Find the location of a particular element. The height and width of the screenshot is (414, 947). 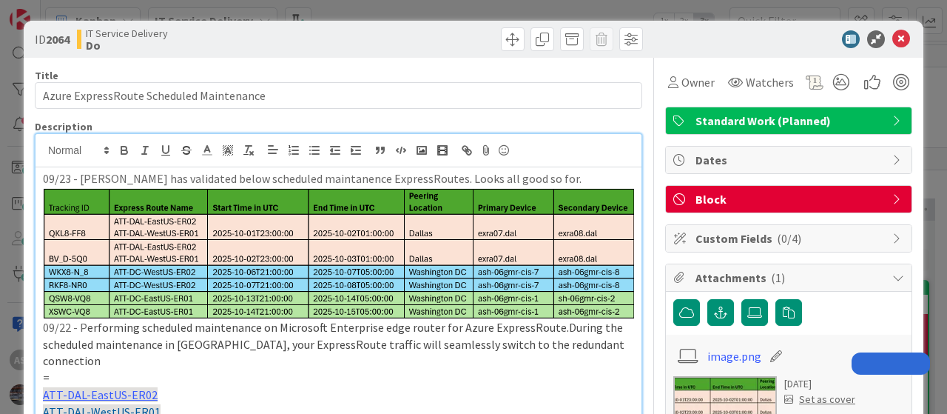

span: Custom Fields is located at coordinates (790, 238).